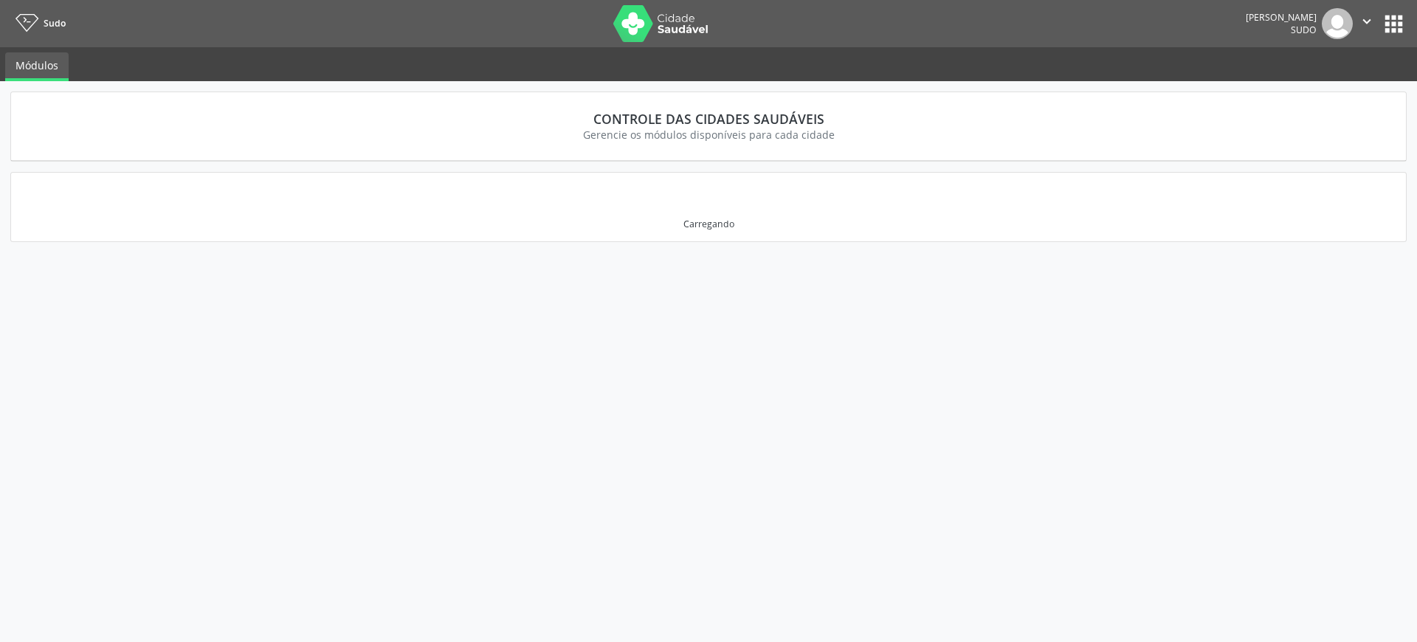  What do you see at coordinates (708, 224) in the screenshot?
I see `div: Carregando` at bounding box center [708, 224].